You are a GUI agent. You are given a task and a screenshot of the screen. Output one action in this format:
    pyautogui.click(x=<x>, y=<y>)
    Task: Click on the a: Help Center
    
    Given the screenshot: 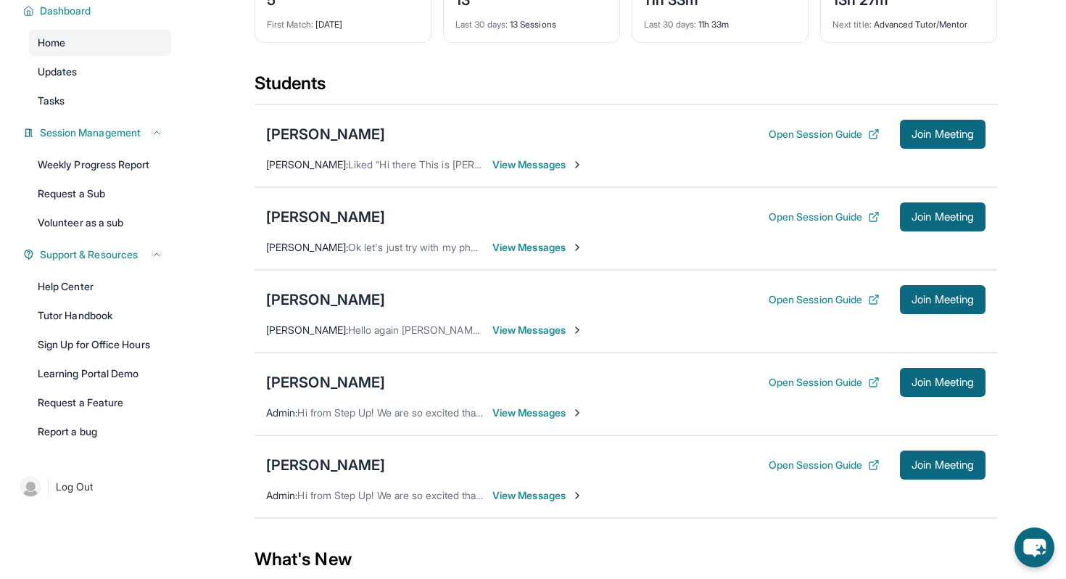 What is the action you would take?
    pyautogui.click(x=100, y=286)
    